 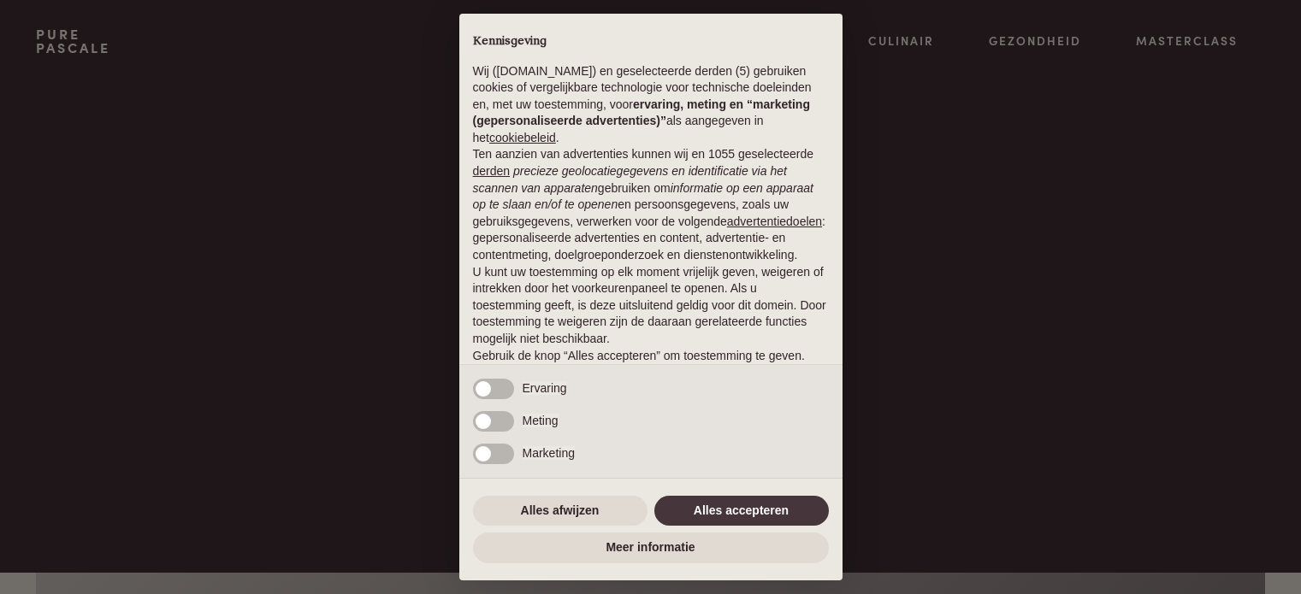 What do you see at coordinates (643, 197) in the screenshot?
I see `em: informatie op een apparaat op te slaan en/of te openen` at bounding box center [643, 197].